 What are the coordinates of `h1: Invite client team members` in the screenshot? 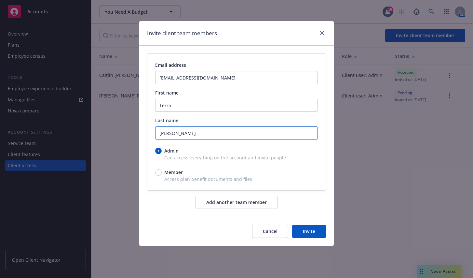 It's located at (182, 33).